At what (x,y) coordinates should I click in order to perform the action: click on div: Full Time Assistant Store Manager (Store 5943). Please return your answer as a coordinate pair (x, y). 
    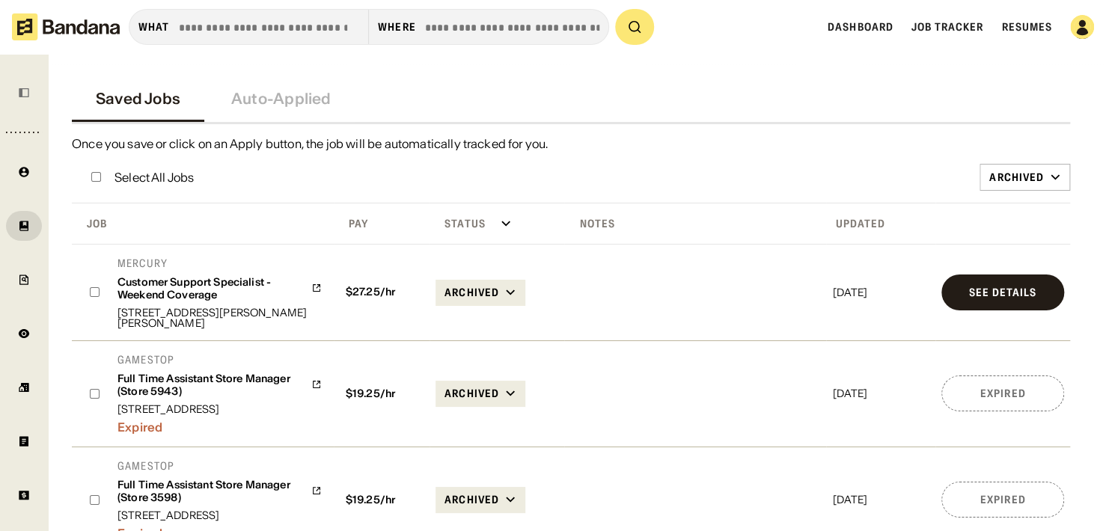
    Looking at the image, I should click on (211, 385).